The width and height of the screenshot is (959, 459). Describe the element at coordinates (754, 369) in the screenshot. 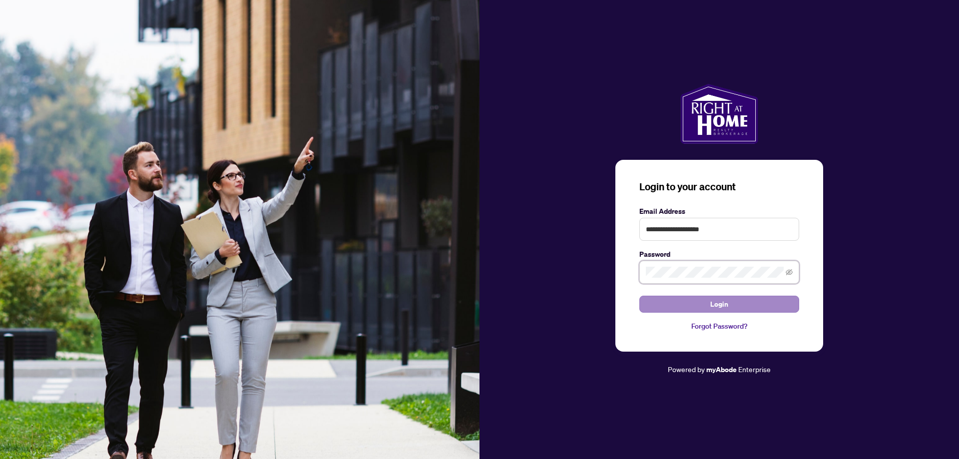

I see `span: Enterprise` at that location.